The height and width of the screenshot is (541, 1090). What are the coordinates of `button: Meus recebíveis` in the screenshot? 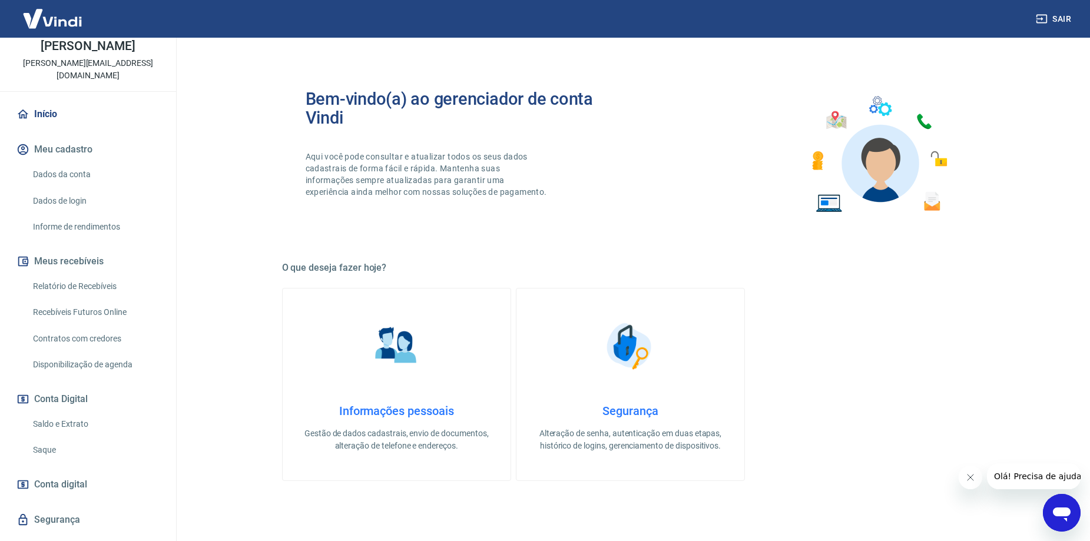 It's located at (88, 261).